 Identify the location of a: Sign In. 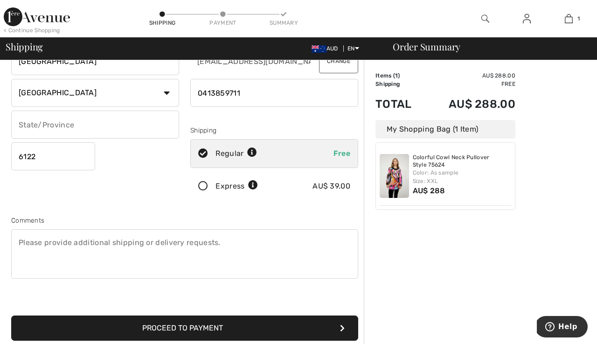
(526, 19).